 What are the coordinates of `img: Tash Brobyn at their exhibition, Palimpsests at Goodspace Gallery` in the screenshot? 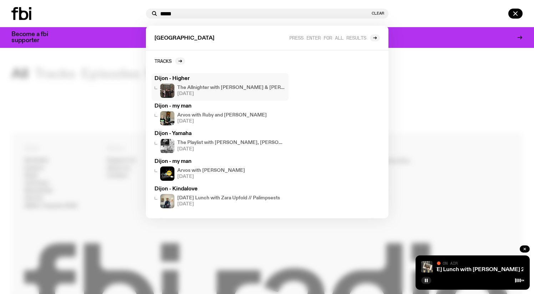 It's located at (167, 201).